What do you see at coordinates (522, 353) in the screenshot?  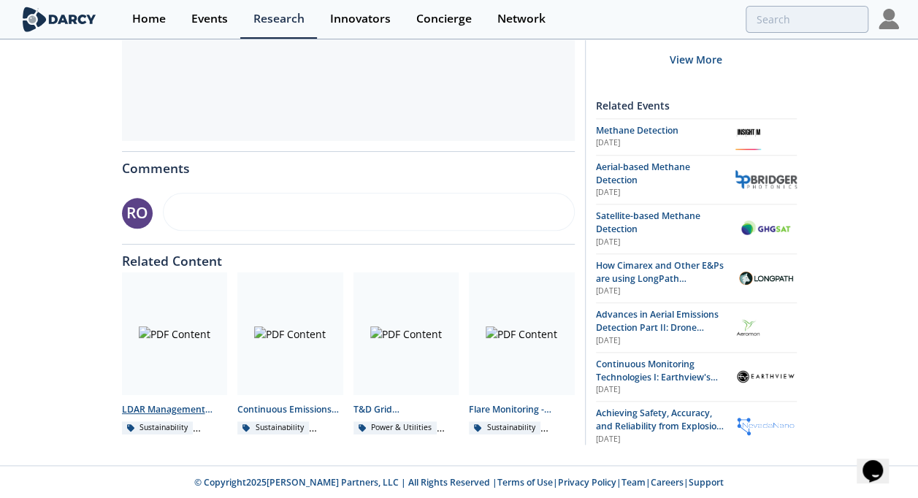 I see `a: PDF Content Flare Monitoring - Technology Landscape Sustainability` at bounding box center [522, 353].